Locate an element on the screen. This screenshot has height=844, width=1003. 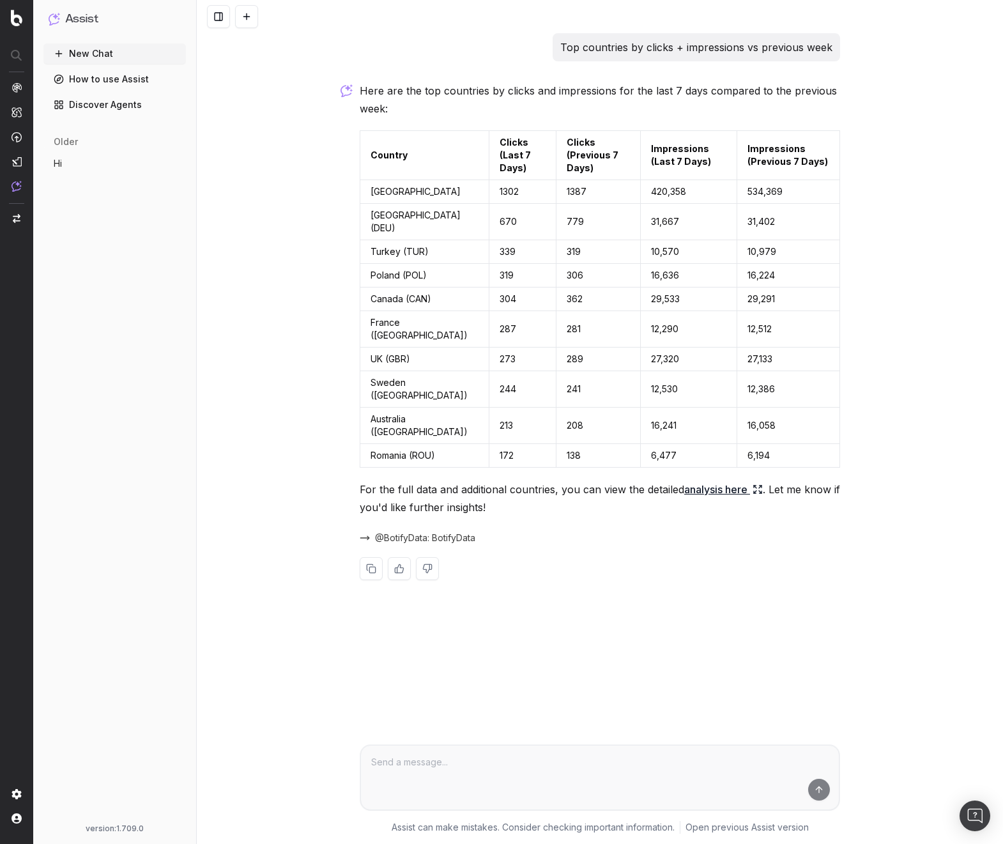
button: Hi is located at coordinates (114, 163).